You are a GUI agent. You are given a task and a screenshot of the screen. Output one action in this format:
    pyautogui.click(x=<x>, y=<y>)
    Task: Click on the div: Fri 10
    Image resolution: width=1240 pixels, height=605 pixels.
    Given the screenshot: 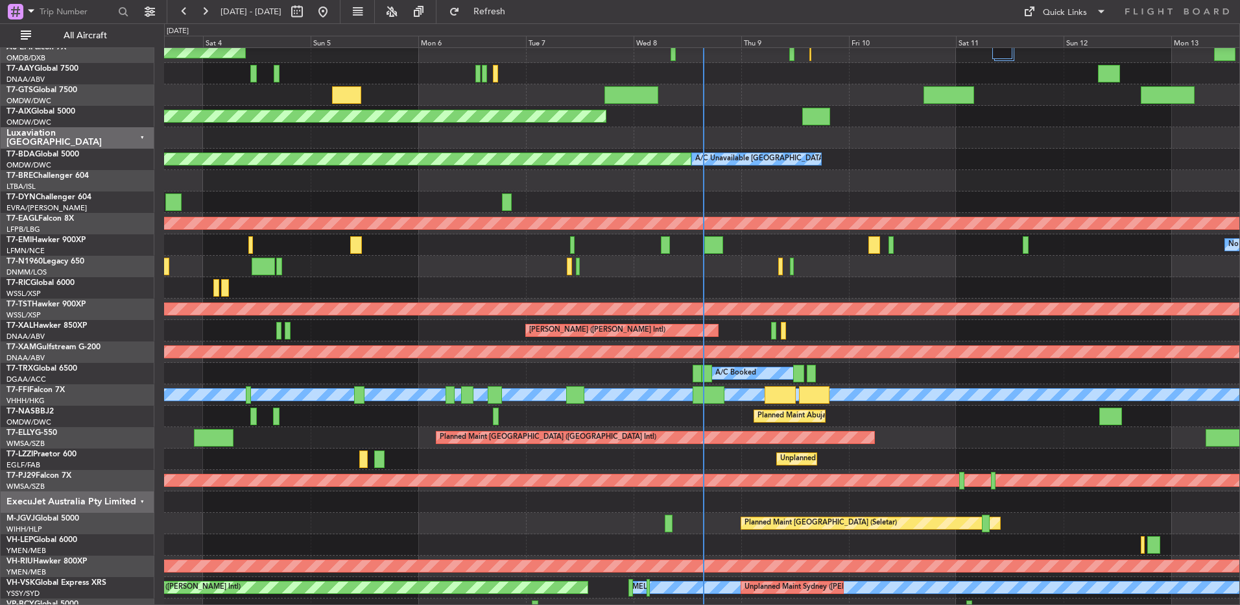 What is the action you would take?
    pyautogui.click(x=903, y=42)
    